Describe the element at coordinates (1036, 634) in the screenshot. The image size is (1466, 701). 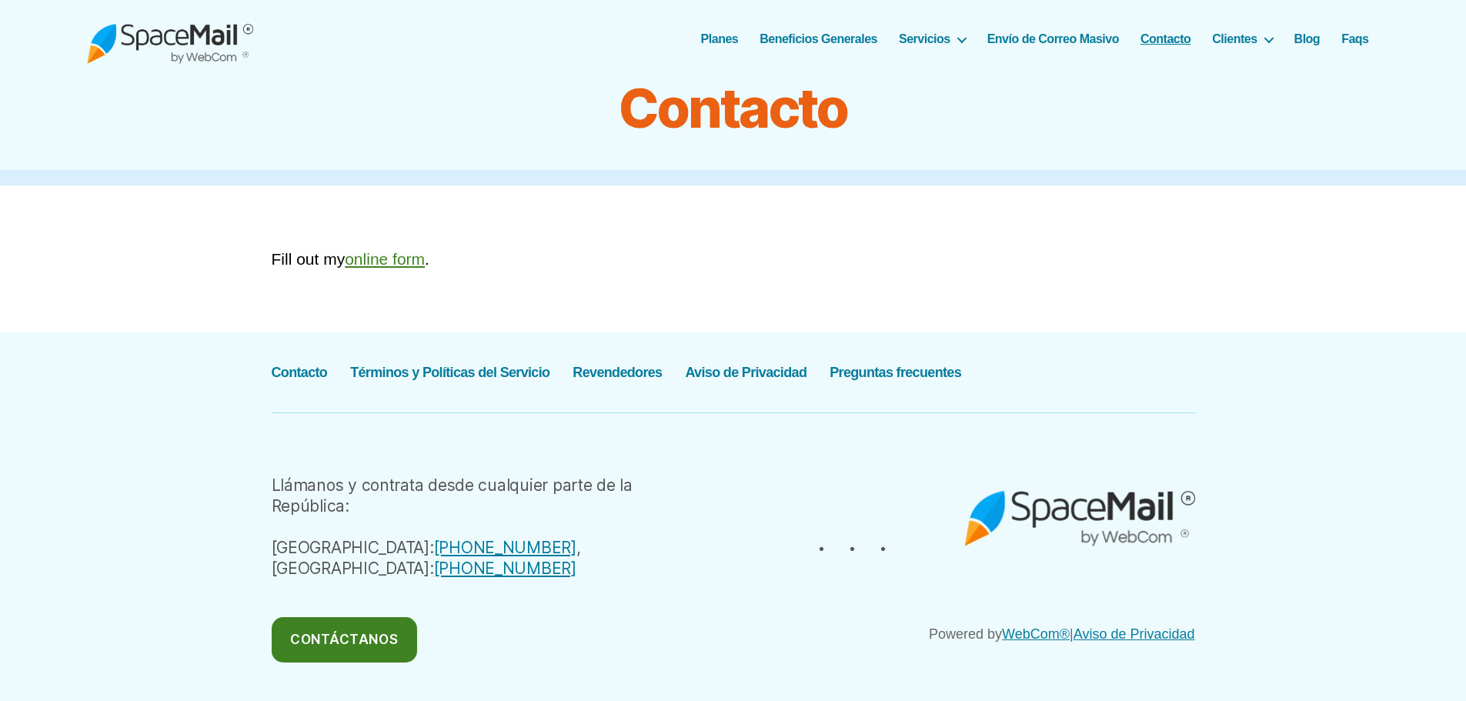
I see `a: WebCom®` at that location.